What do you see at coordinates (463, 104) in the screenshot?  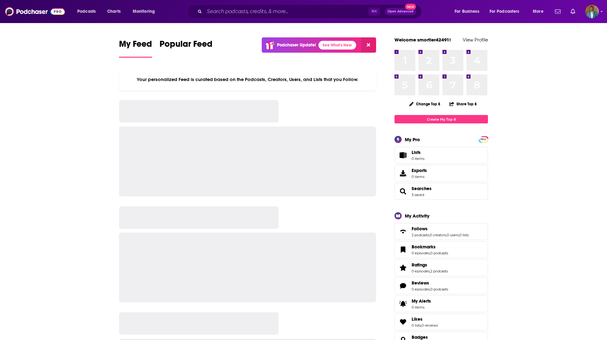 I see `button: Share Top 8` at bounding box center [463, 104].